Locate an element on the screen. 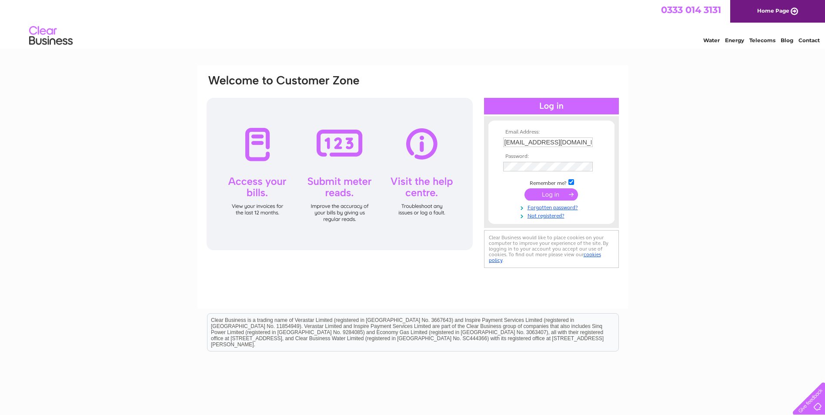  a: Contact is located at coordinates (809, 40).